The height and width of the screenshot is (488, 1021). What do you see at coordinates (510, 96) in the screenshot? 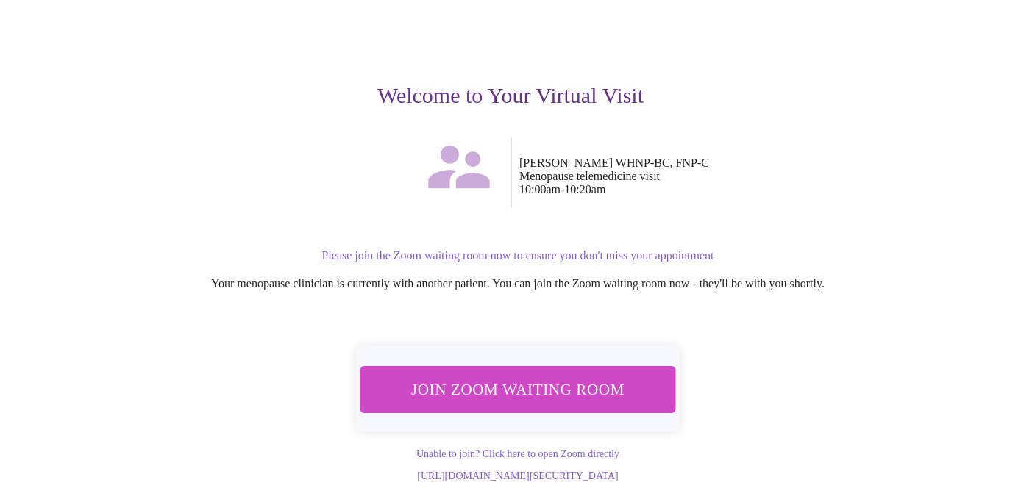
I see `h3: Welcome to Your Virtual Visit` at bounding box center [510, 96].